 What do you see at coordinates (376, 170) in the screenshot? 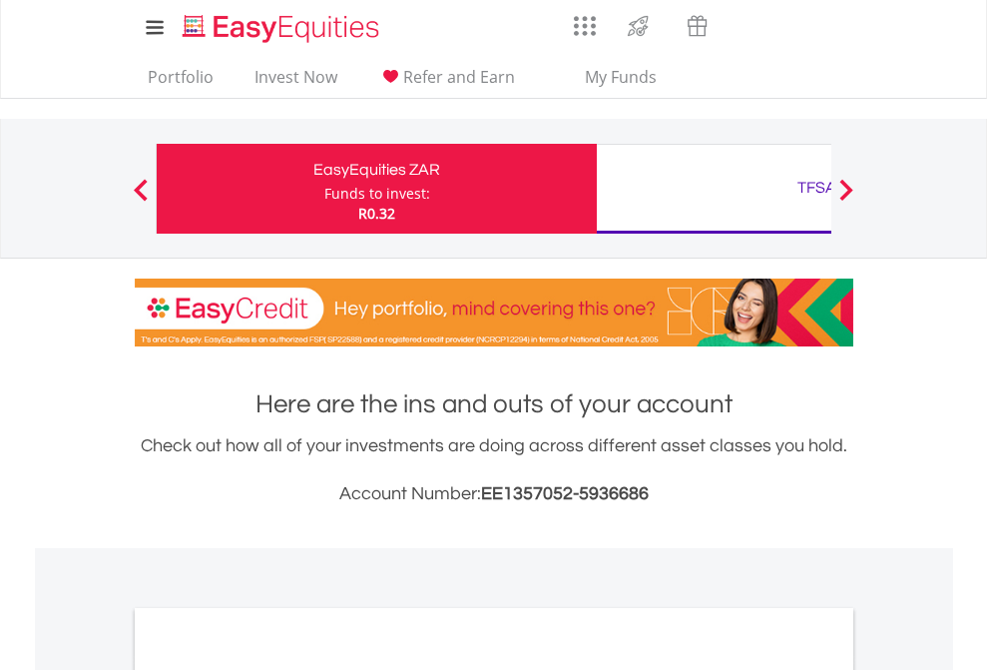
I see `div: EasyEquities ZAR` at bounding box center [376, 170].